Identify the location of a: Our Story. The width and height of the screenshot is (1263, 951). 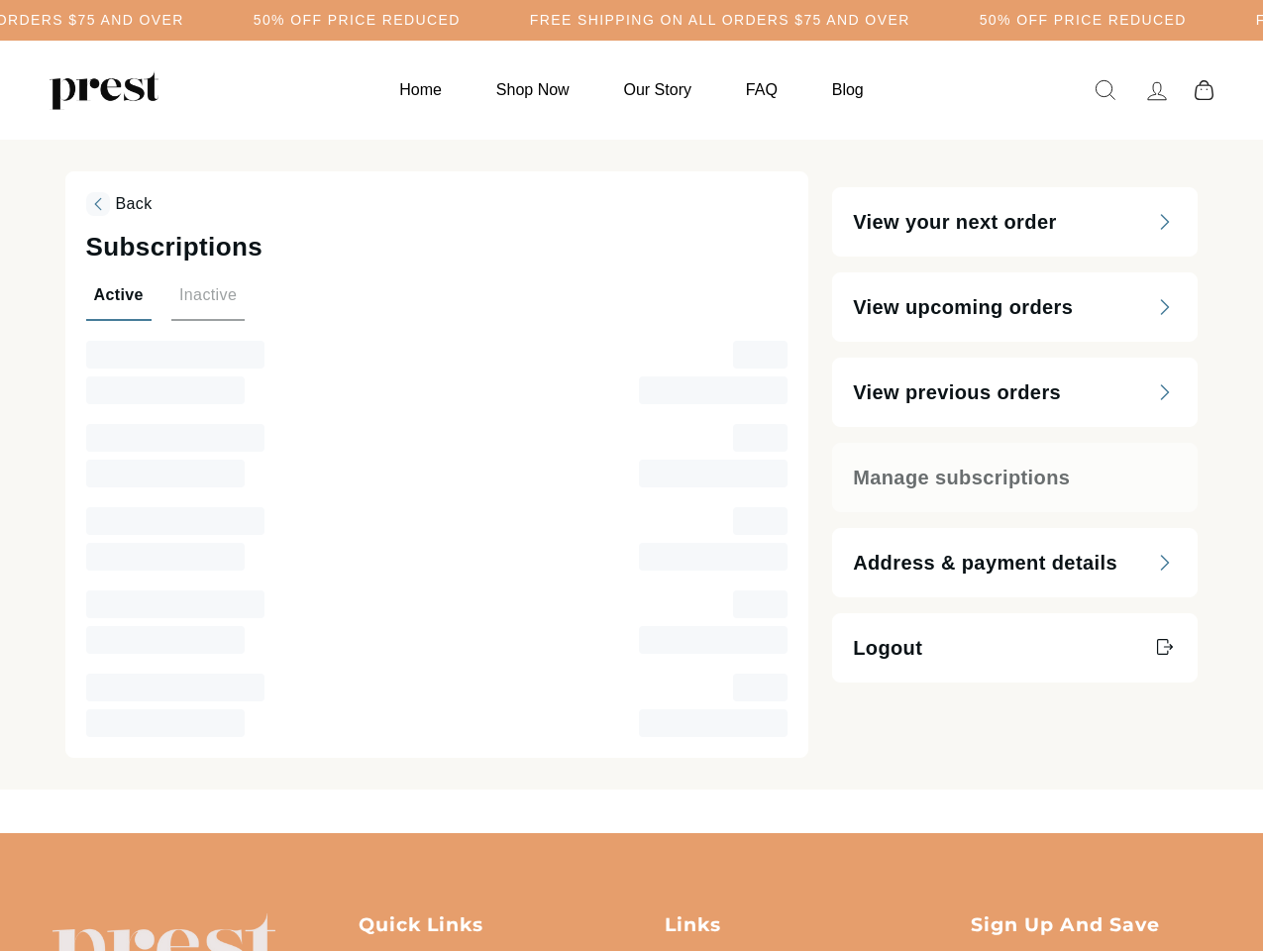
(658, 89).